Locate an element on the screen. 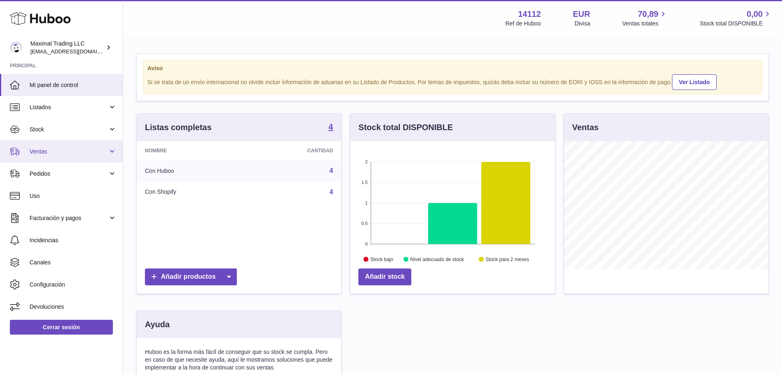  text: 1.5 is located at coordinates (365, 182).